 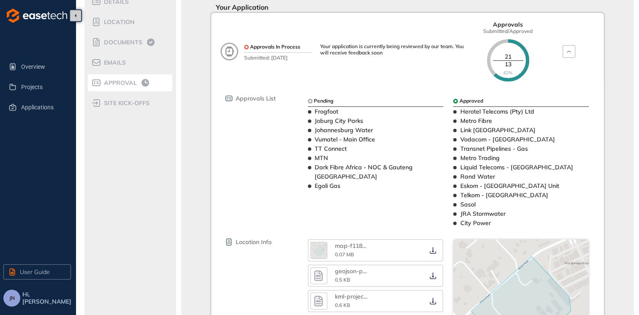 What do you see at coordinates (342, 280) in the screenshot?
I see `span: 0.5 KB` at bounding box center [342, 280].